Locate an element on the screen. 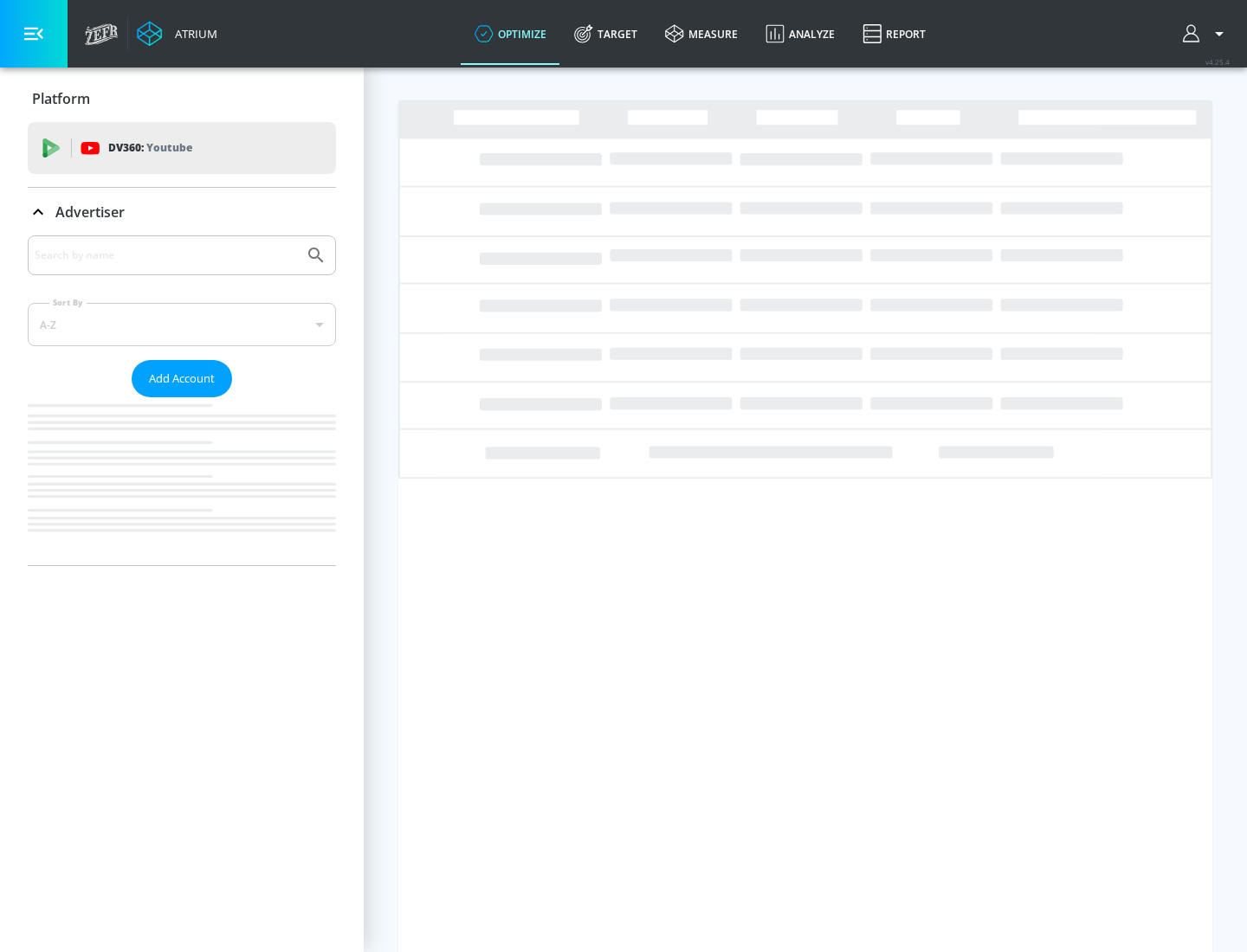 The image size is (1247, 952). p: DV360: is located at coordinates (150, 148).